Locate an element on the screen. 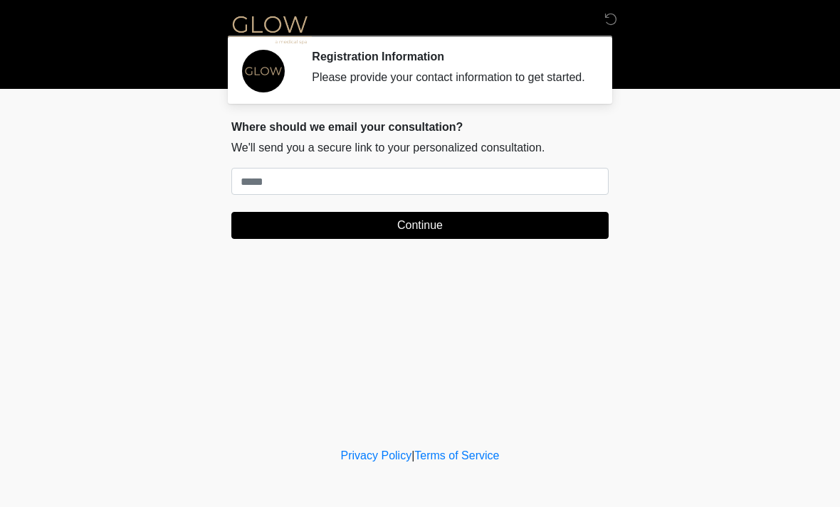  img: Glow Medical Spa Logo is located at coordinates (270, 28).